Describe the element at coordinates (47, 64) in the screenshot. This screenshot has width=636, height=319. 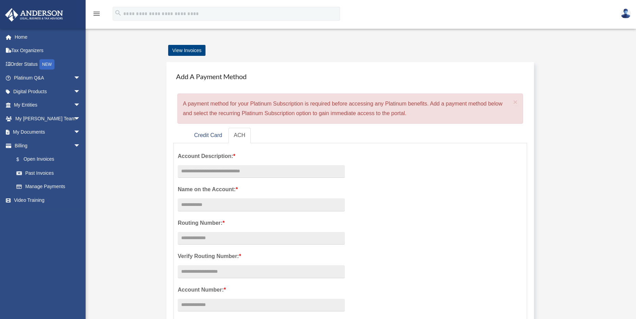
I see `div: NEW` at that location.